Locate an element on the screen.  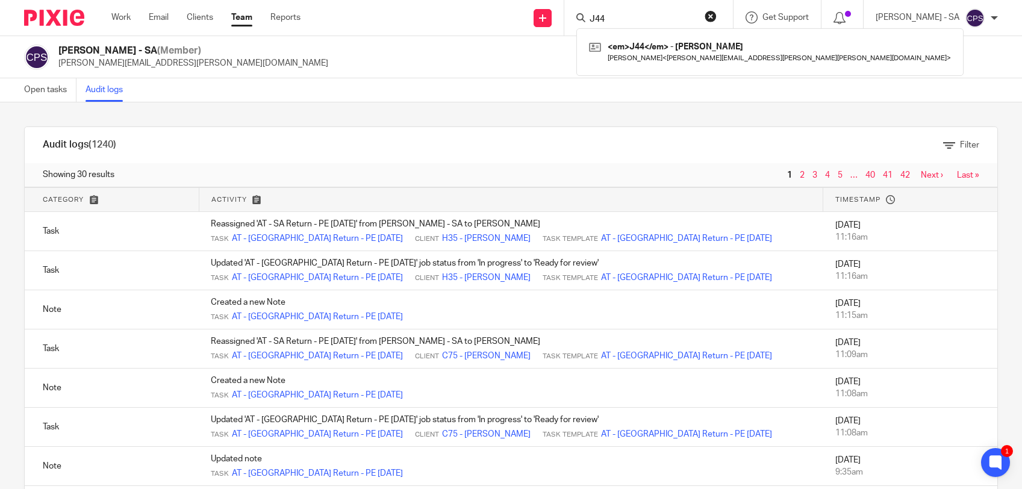
a: 40 is located at coordinates (871, 175).